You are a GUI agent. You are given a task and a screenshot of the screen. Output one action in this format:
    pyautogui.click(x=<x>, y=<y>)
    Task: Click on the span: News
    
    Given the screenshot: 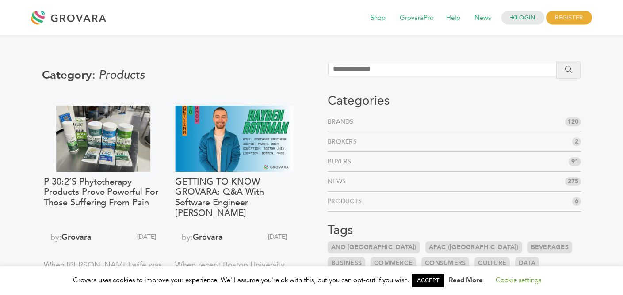 What is the action you would take?
    pyautogui.click(x=482, y=18)
    